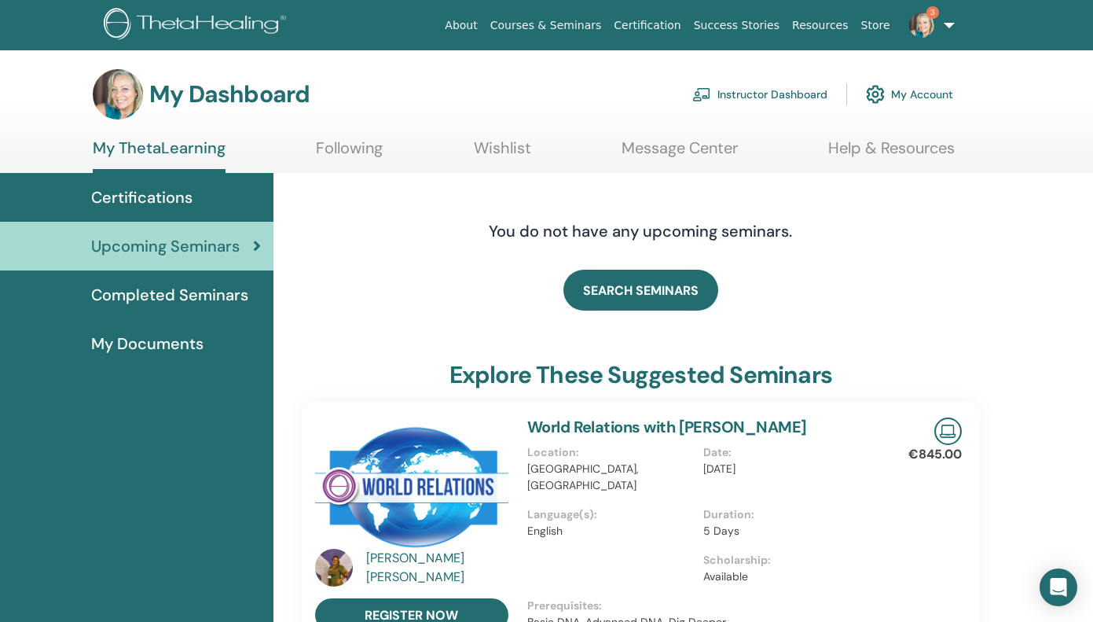 This screenshot has height=622, width=1093. Describe the element at coordinates (647, 25) in the screenshot. I see `a: Certification` at that location.